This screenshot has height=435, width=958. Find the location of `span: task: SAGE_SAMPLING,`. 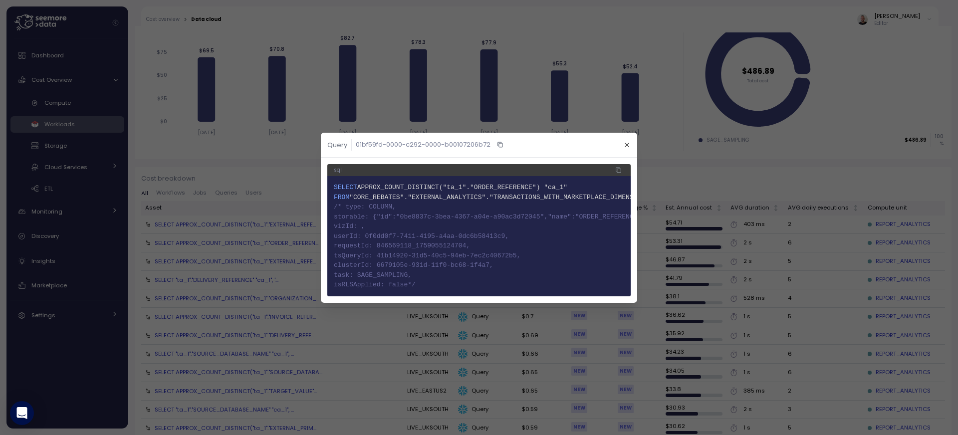

span: task: SAGE_SAMPLING, is located at coordinates (479, 275).